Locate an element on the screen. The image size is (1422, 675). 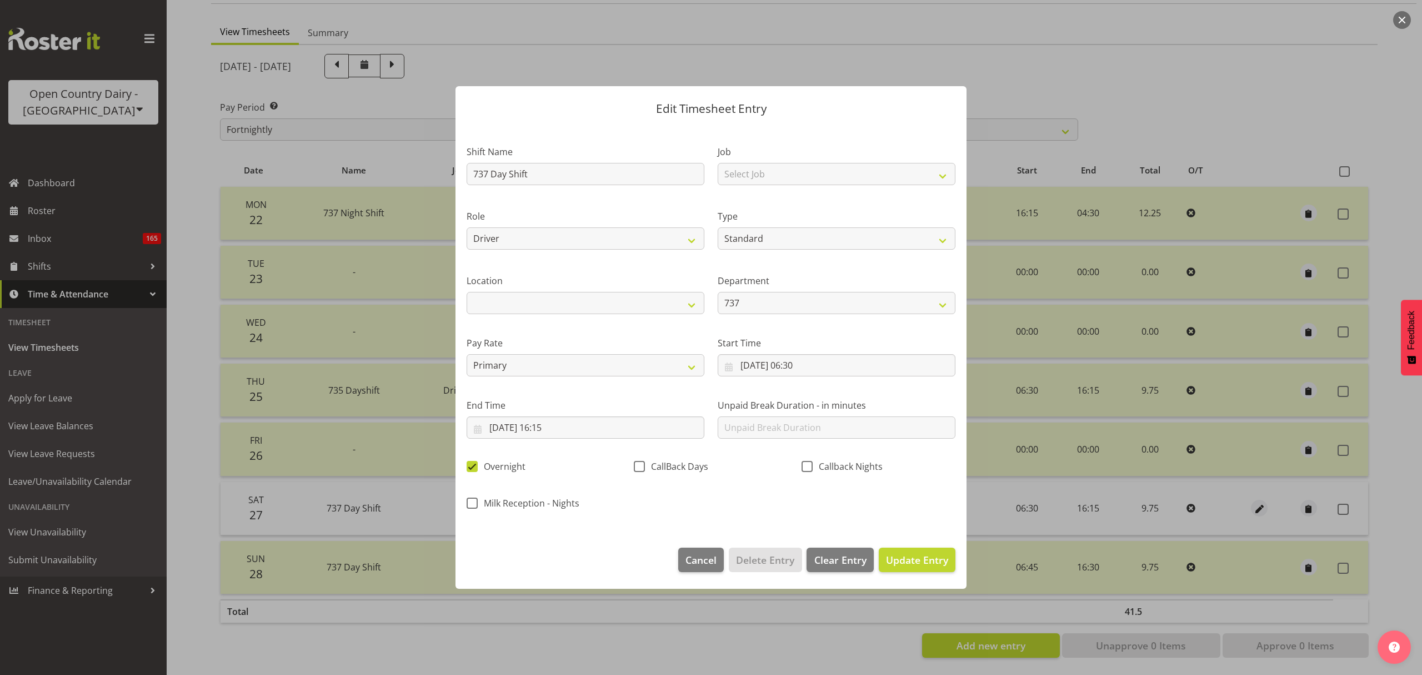
span: Milk Reception - Nights is located at coordinates (528, 503).